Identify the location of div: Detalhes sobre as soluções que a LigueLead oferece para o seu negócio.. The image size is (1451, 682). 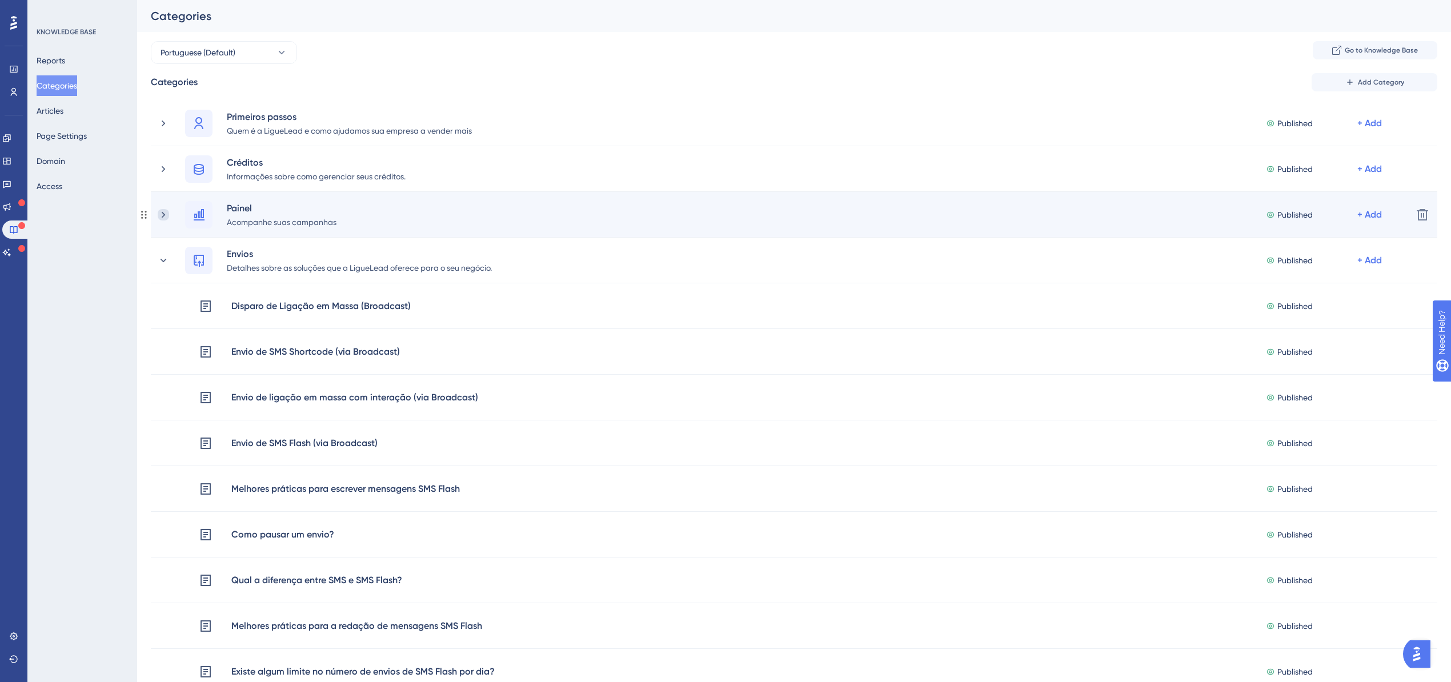
(359, 267).